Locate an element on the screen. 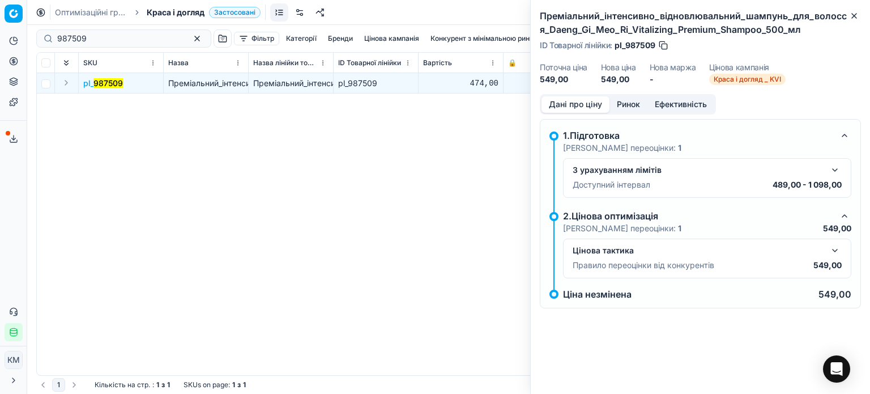 The width and height of the screenshot is (870, 394). span: SKU is located at coordinates (90, 63).